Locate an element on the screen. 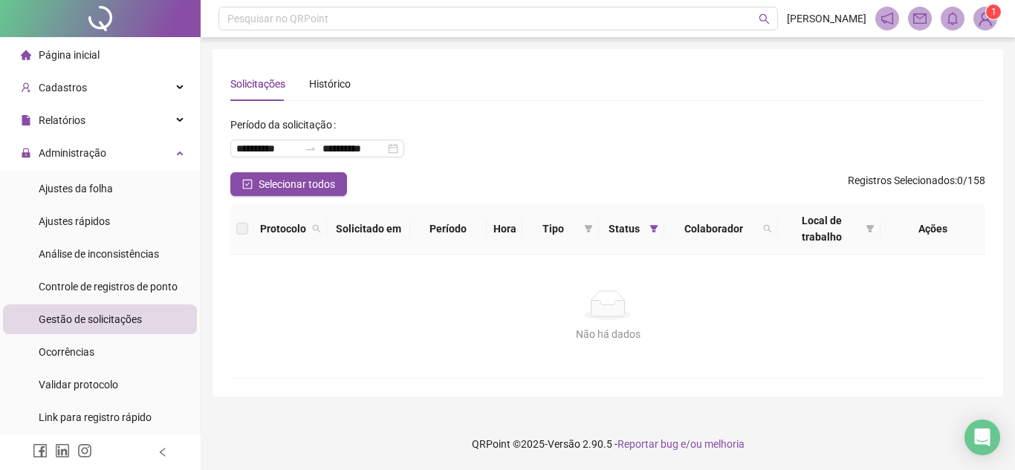  button: Selecionar todos is located at coordinates (288, 184).